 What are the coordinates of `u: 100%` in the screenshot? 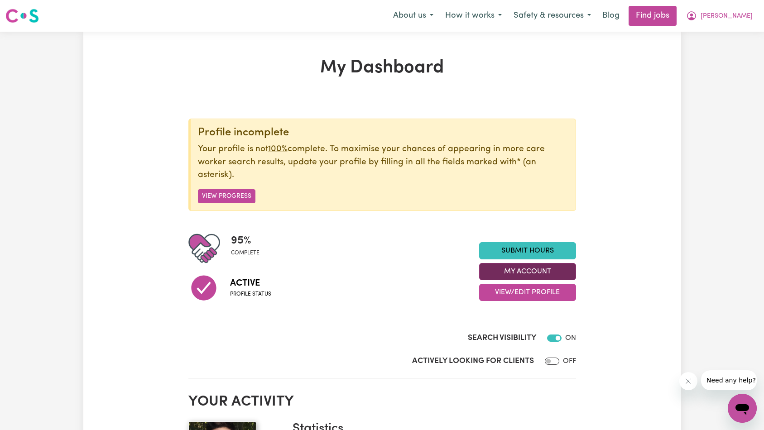 It's located at (278, 149).